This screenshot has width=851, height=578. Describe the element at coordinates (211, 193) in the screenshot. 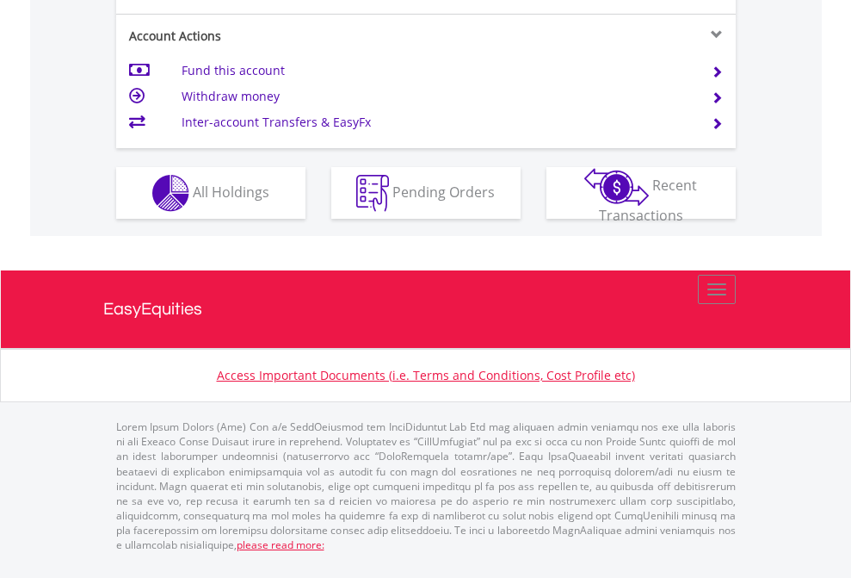

I see `button: All Holdings` at that location.